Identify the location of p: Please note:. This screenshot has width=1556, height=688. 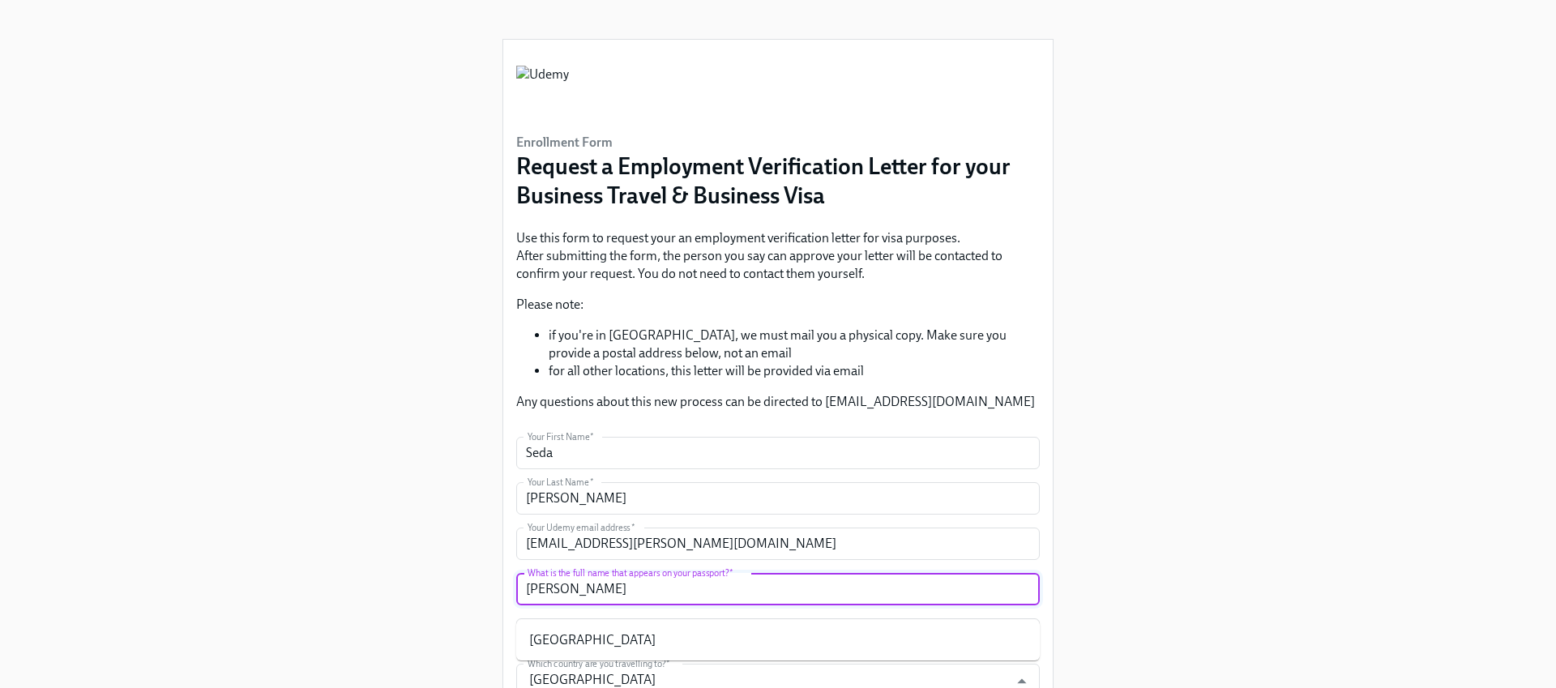
(778, 305).